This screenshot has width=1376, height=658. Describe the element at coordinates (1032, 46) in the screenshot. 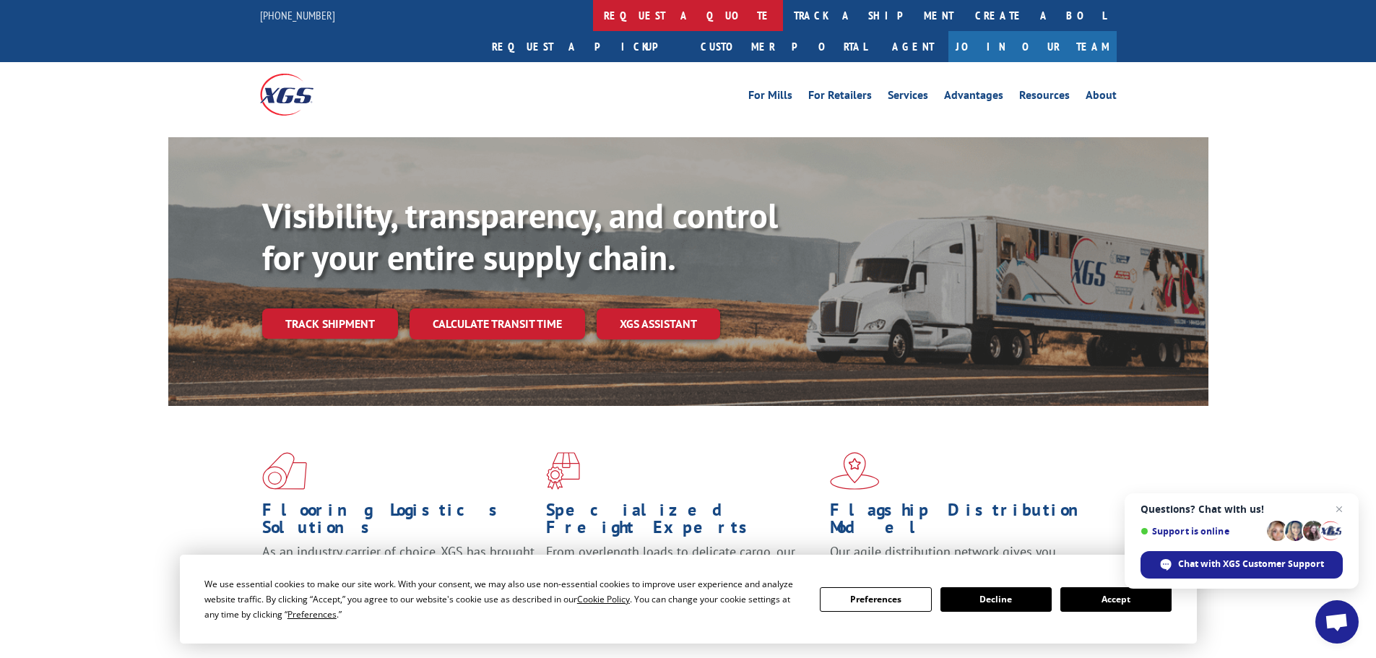

I see `a: Join Our Team` at that location.